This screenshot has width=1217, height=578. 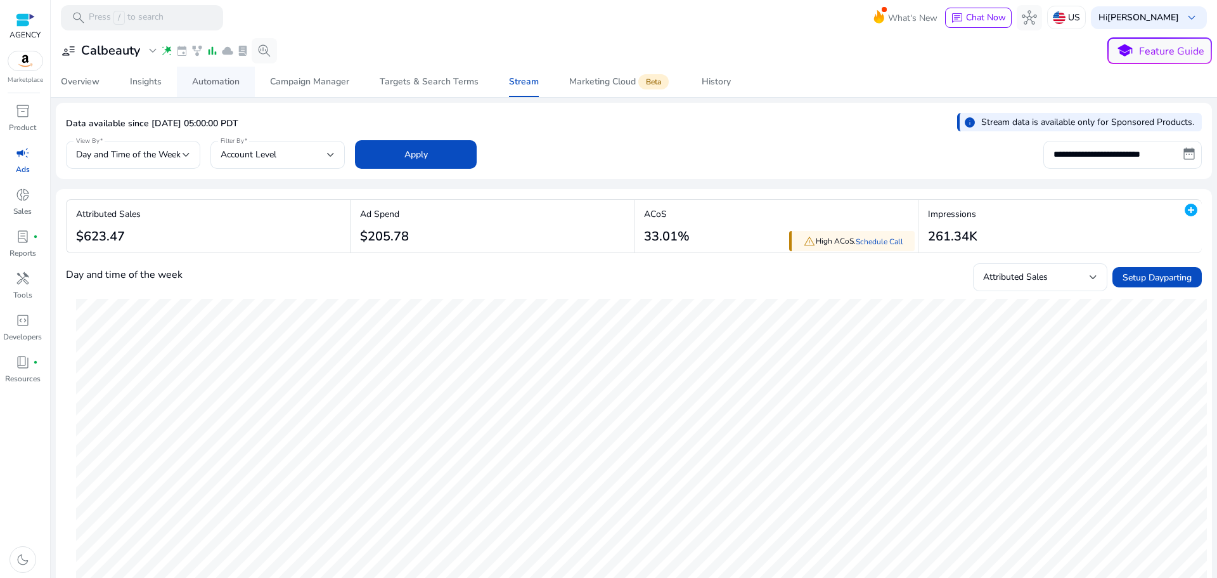 I want to click on span: info, so click(x=970, y=122).